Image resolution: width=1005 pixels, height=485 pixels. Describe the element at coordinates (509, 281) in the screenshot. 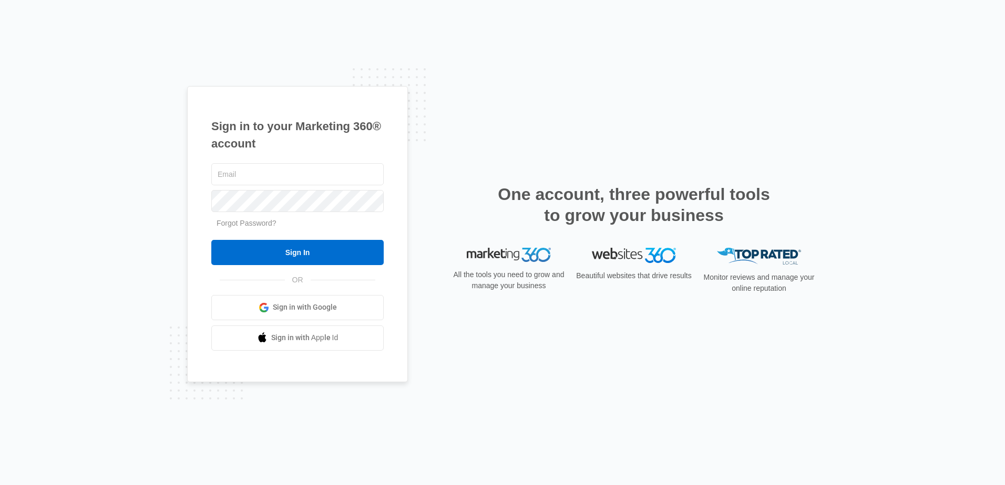

I see `p: All the tools you need to grow and manage your business` at that location.